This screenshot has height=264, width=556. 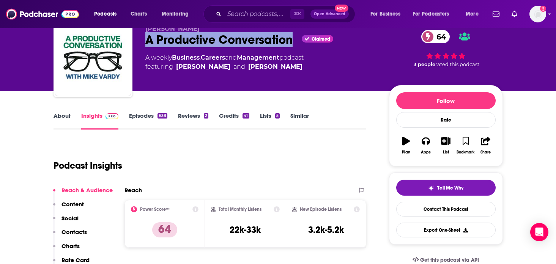 What do you see at coordinates (62, 121) in the screenshot?
I see `a: About` at bounding box center [62, 121].